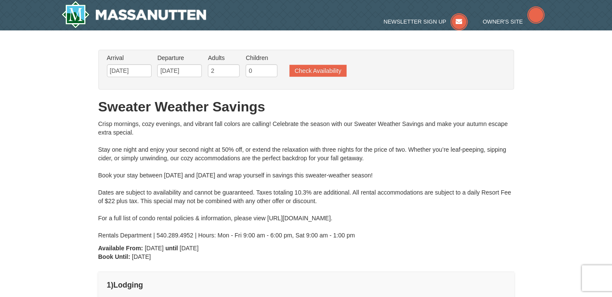 The height and width of the screenshot is (297, 612). I want to click on strong: Available From:, so click(121, 249).